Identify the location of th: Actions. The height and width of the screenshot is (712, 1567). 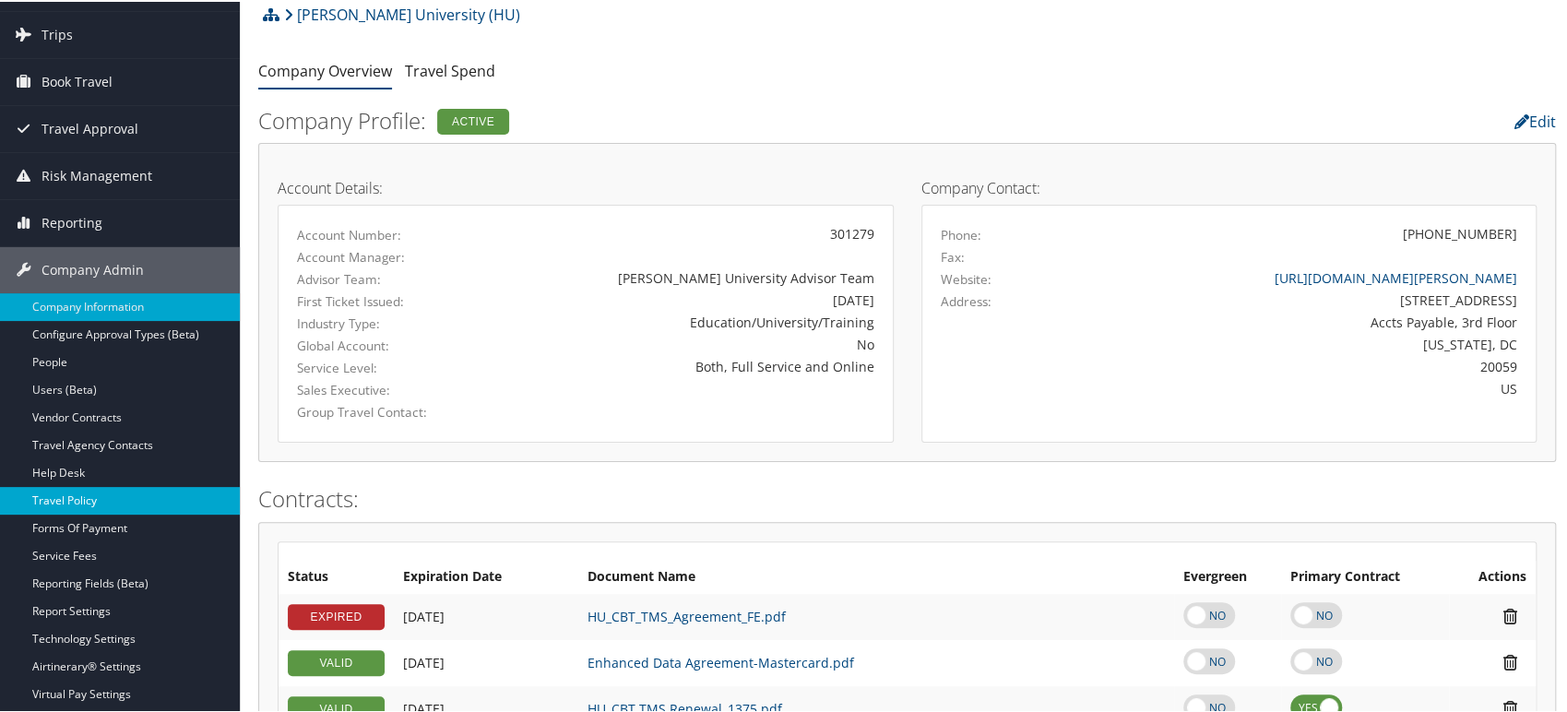
(1493, 576).